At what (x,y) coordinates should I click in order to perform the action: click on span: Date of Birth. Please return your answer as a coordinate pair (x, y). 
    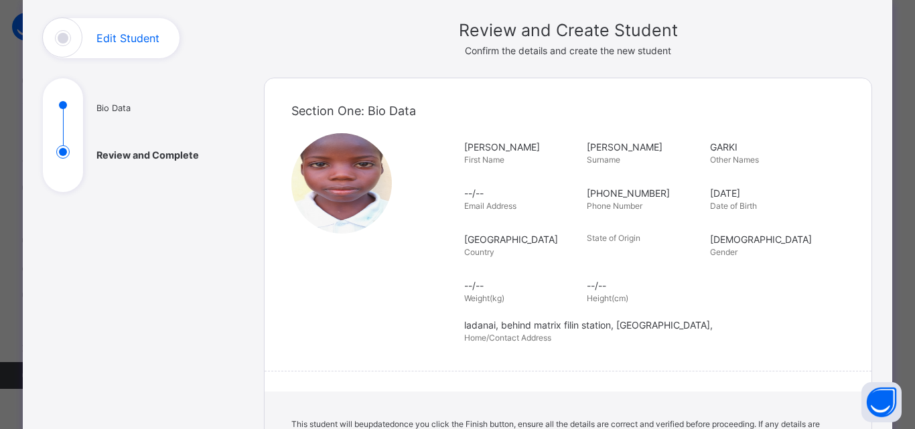
    Looking at the image, I should click on (733, 206).